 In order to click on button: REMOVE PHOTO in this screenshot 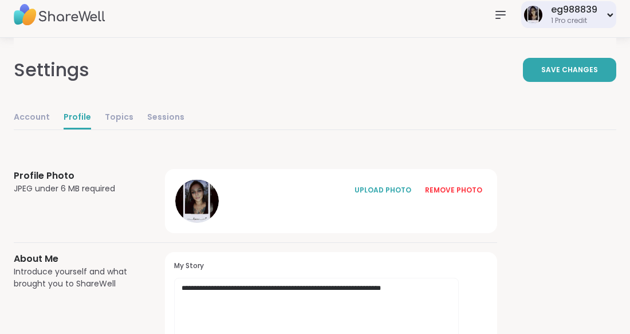, I will do `click(454, 190)`.